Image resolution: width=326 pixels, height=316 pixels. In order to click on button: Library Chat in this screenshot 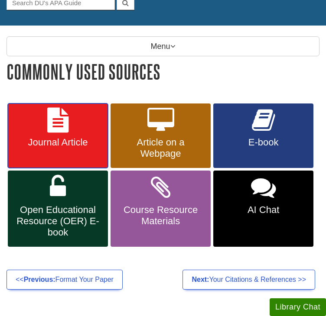, I will do `click(298, 307)`.